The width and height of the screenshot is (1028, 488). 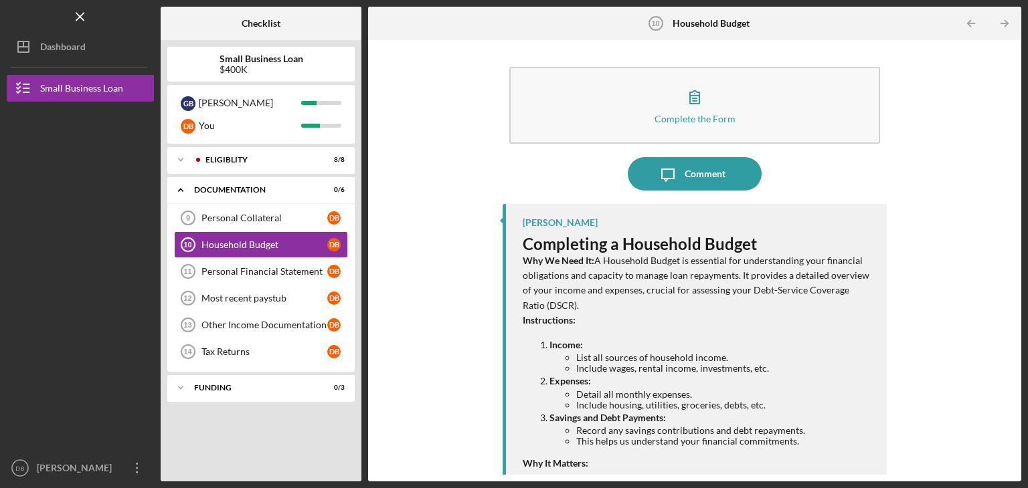 I want to click on div: Comment, so click(x=705, y=174).